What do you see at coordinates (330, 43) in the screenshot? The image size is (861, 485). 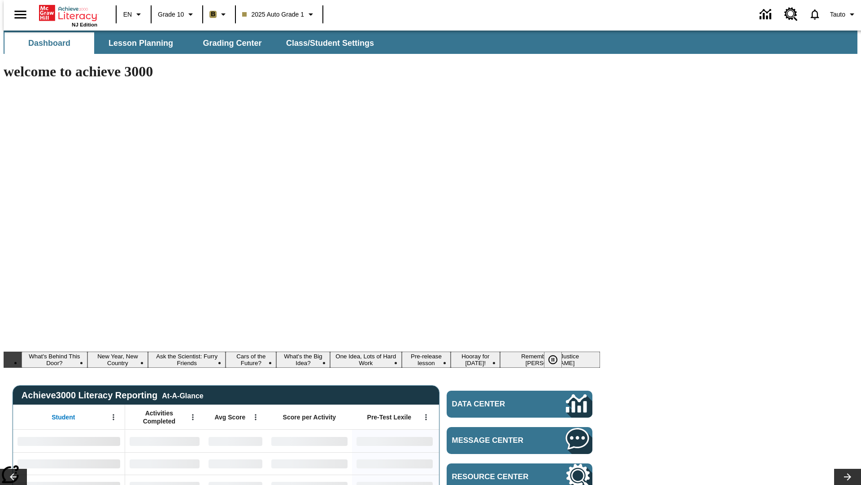 I see `button: Class/Student Settings` at bounding box center [330, 43].